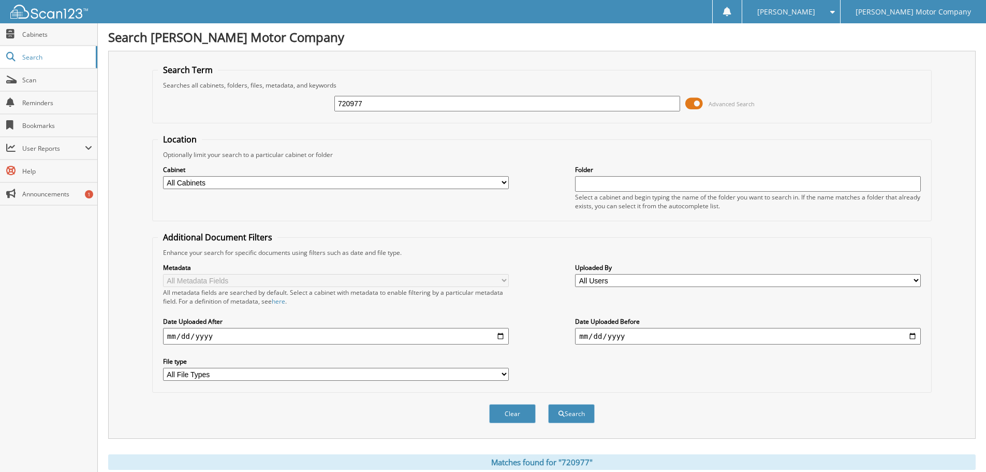 Image resolution: width=986 pixels, height=472 pixels. What do you see at coordinates (336, 297) in the screenshot?
I see `div: All metadata fields are searched by default. Select a cabinet with metadata to enable filtering b...` at bounding box center [336, 297].